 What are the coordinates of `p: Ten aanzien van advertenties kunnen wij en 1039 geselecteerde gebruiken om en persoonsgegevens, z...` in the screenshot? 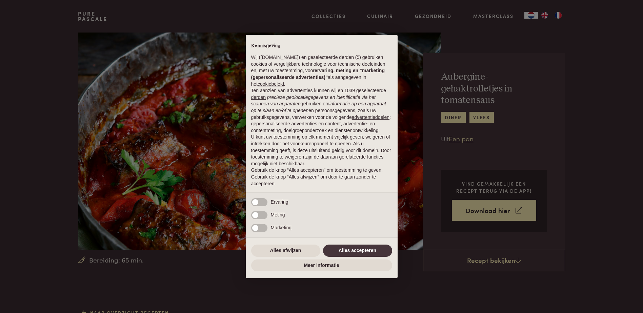 It's located at (321, 110).